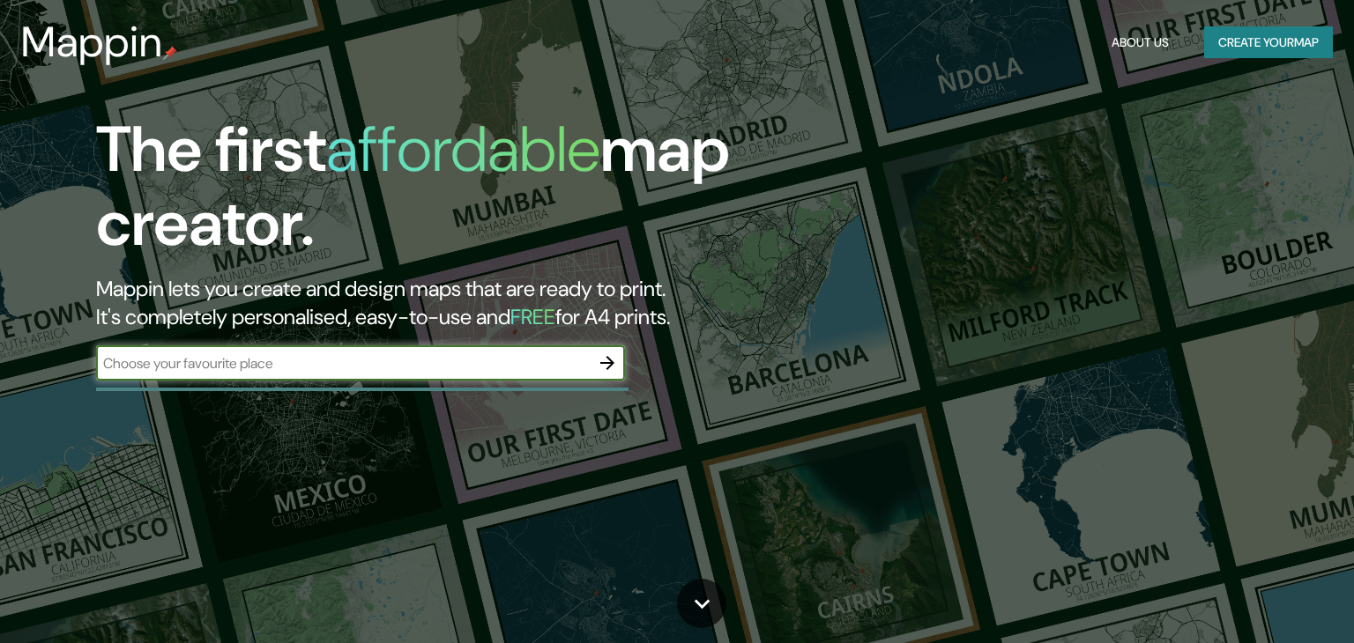 This screenshot has height=643, width=1354. What do you see at coordinates (92, 42) in the screenshot?
I see `h3: Mappin` at bounding box center [92, 42].